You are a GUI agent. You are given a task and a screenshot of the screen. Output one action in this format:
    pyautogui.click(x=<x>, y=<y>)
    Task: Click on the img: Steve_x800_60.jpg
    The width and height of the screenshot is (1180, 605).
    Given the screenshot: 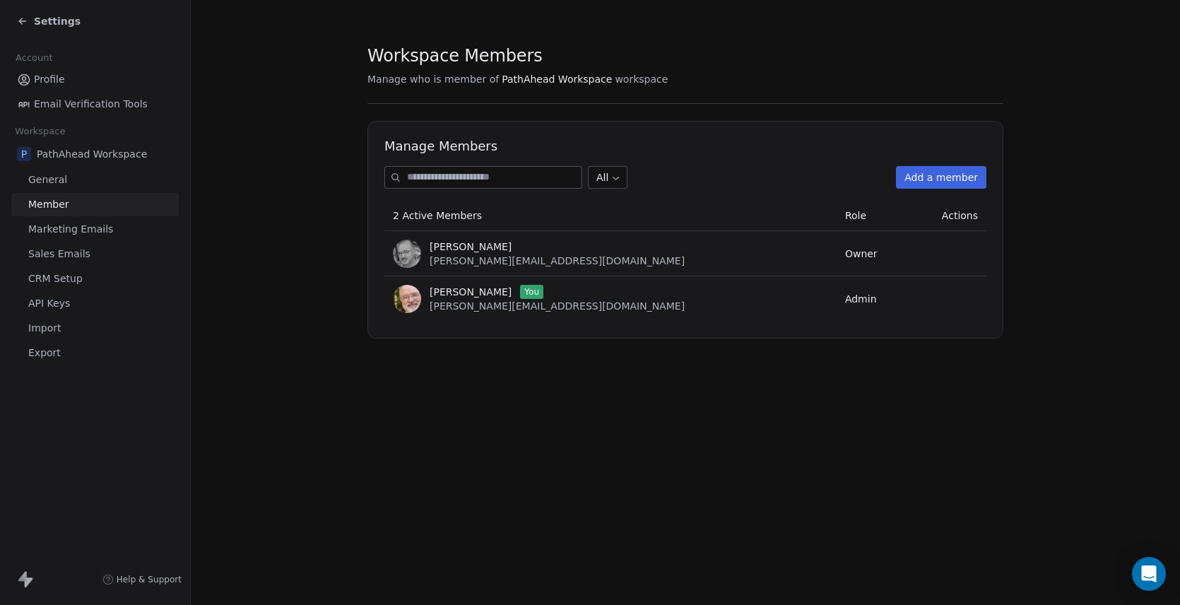 What is the action you would take?
    pyautogui.click(x=407, y=299)
    